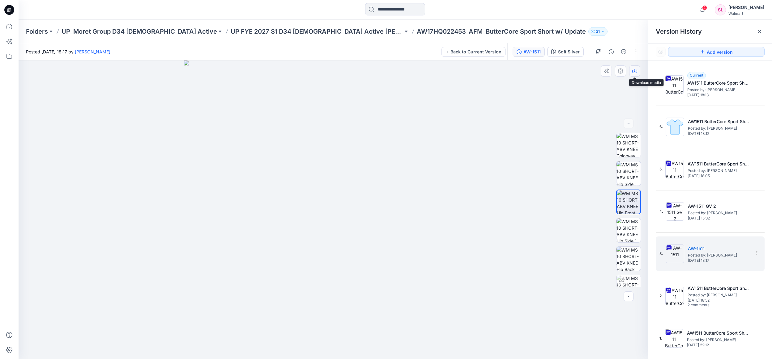  What do you see at coordinates (696, 75) in the screenshot?
I see `span: Current` at bounding box center [696, 75].